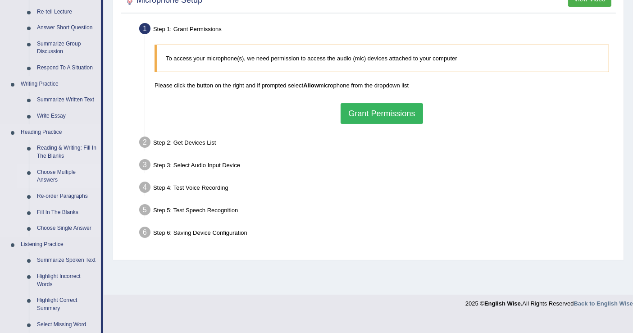  Describe the element at coordinates (67, 28) in the screenshot. I see `a: Answer Short Question` at that location.